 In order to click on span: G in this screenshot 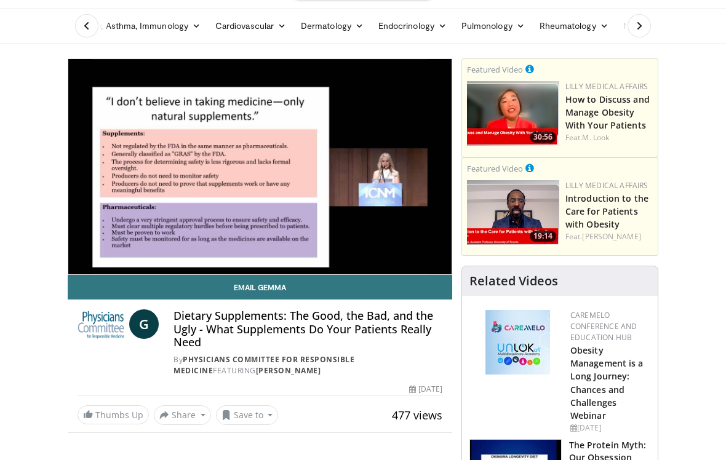, I will do `click(144, 324)`.